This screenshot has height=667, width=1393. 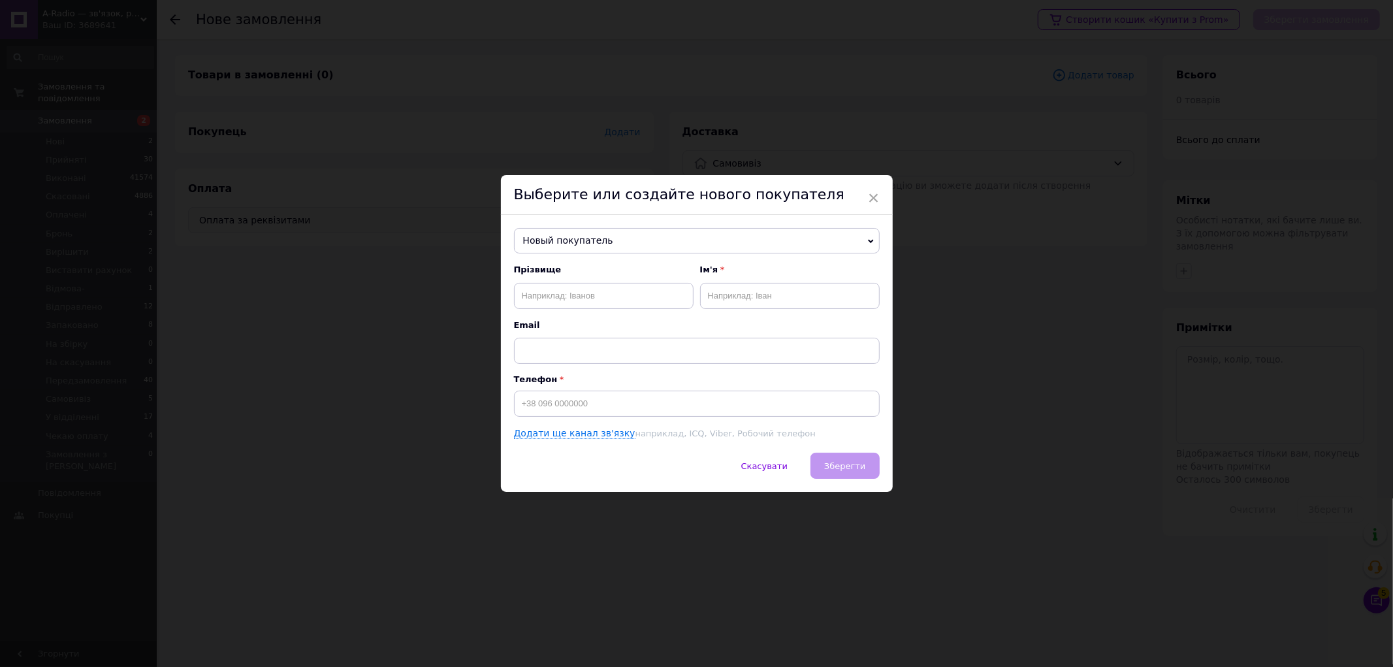 I want to click on p: Телефон, so click(x=697, y=379).